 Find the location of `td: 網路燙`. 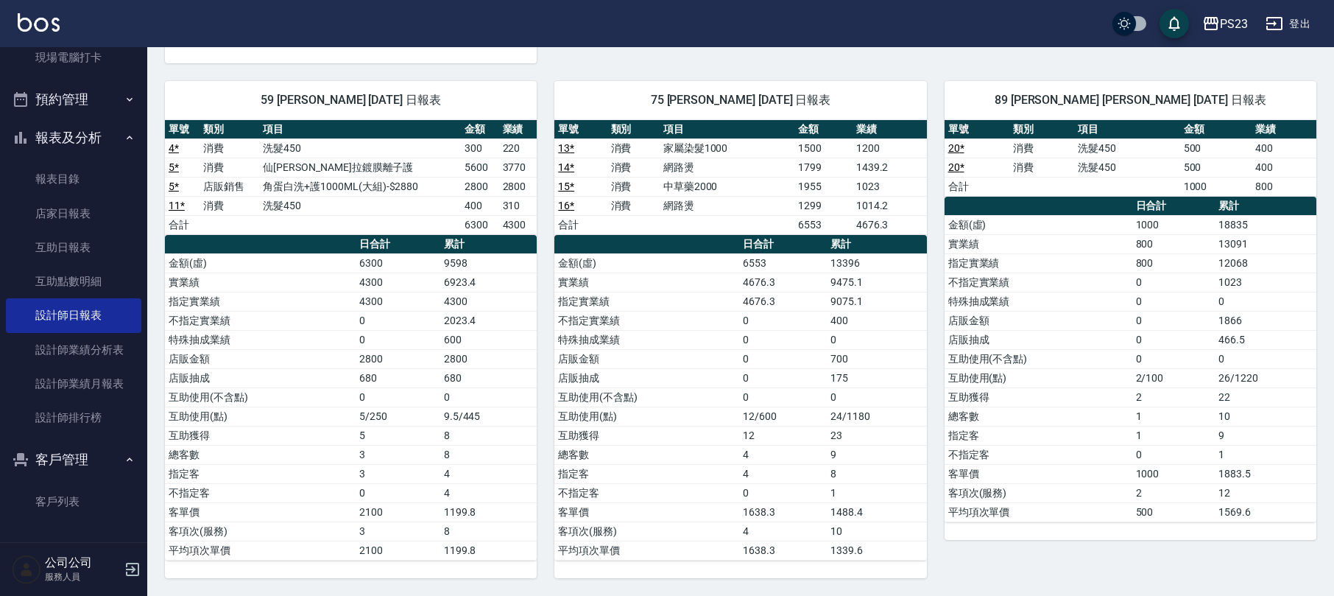

td: 網路燙 is located at coordinates (727, 167).